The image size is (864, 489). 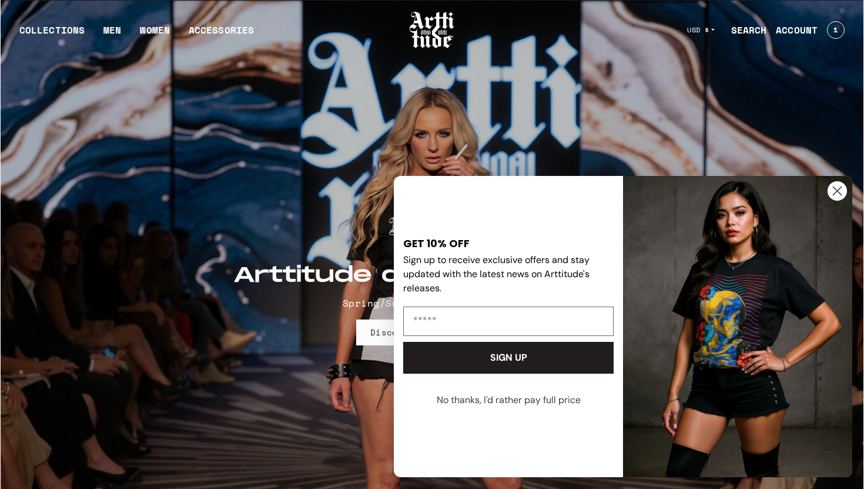 What do you see at coordinates (701, 30) in the screenshot?
I see `button: USD $` at bounding box center [701, 30].